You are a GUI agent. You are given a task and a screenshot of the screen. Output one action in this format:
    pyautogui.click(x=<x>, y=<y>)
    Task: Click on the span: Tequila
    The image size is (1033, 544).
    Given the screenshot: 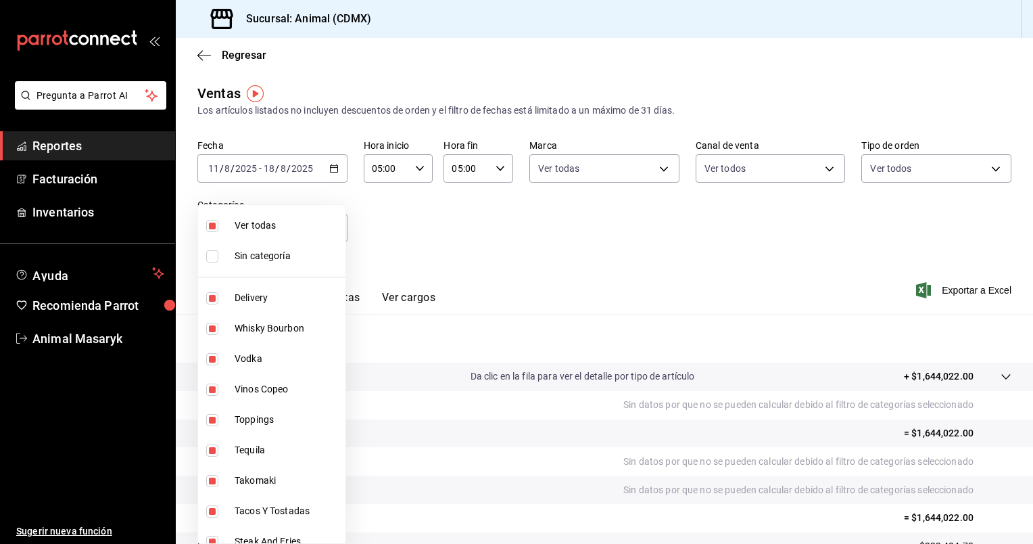 What is the action you would take?
    pyautogui.click(x=287, y=450)
    